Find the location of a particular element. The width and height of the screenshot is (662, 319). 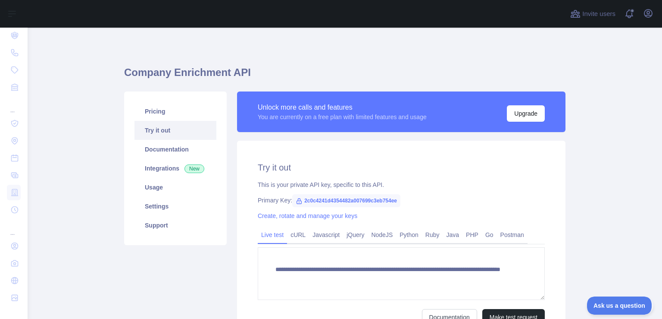

div: Primary Key: is located at coordinates (401, 200).